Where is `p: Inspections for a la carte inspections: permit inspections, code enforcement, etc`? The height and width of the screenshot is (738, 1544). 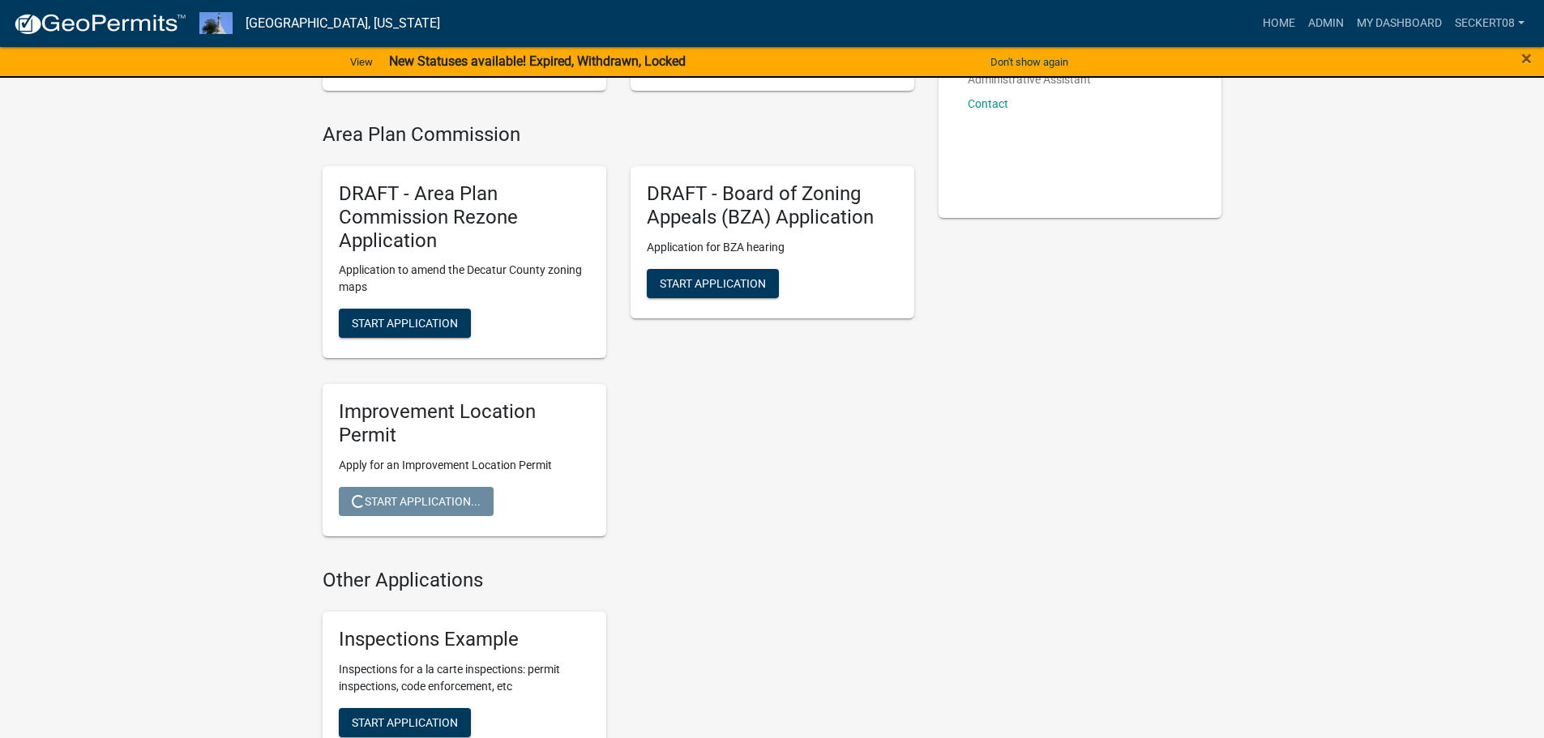
p: Inspections for a la carte inspections: permit inspections, code enforcement, etc is located at coordinates (464, 678).